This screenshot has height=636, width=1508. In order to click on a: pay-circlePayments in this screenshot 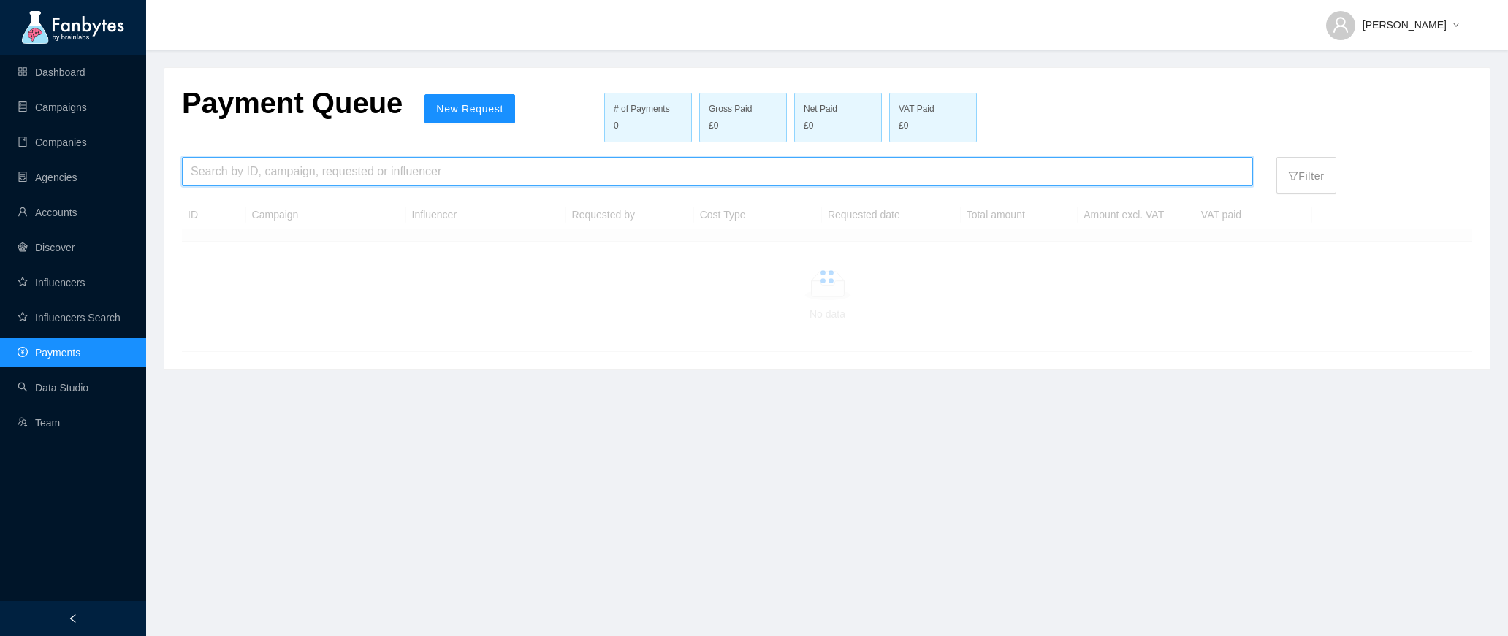, I will do `click(49, 353)`.